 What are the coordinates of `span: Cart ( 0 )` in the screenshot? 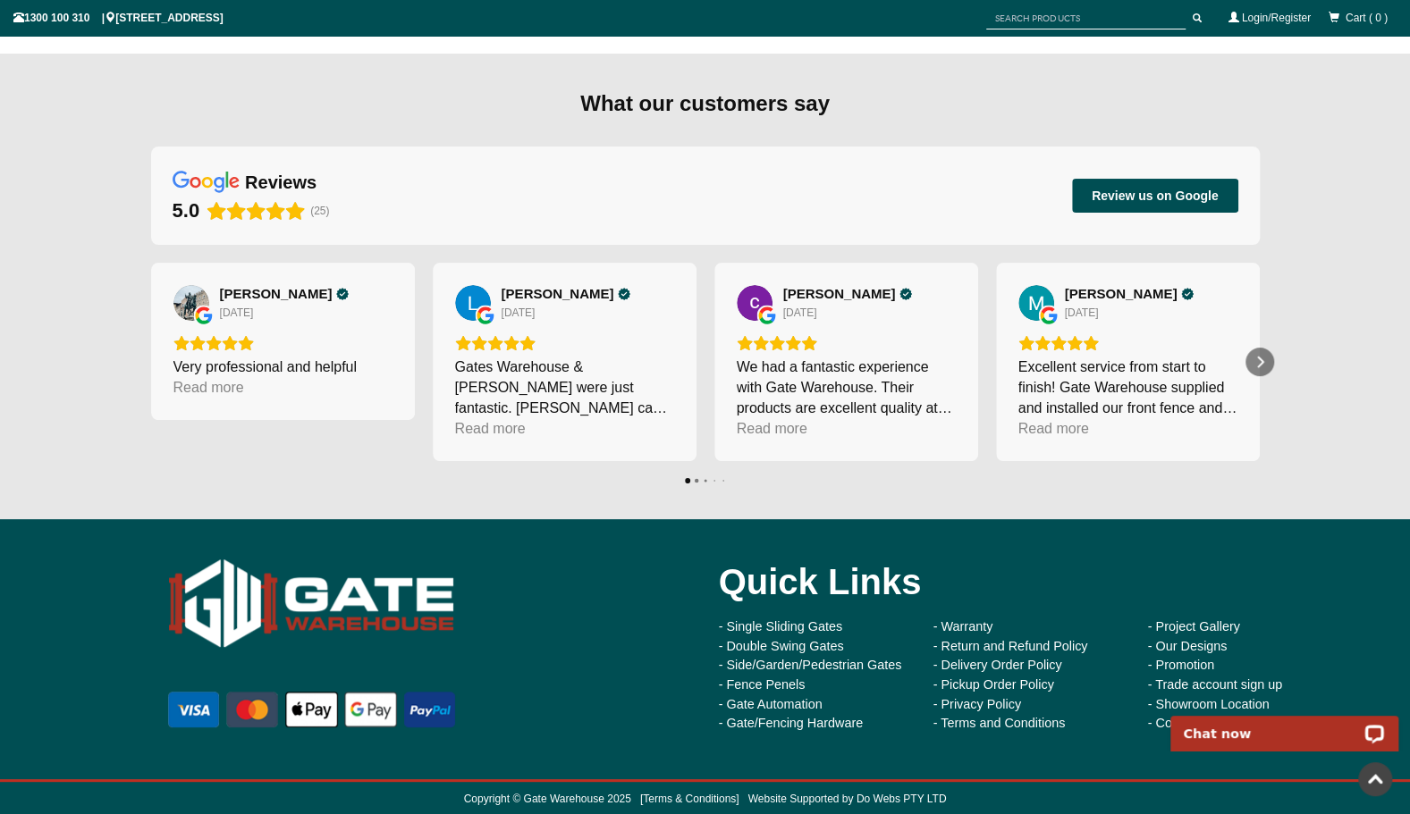 It's located at (1366, 18).